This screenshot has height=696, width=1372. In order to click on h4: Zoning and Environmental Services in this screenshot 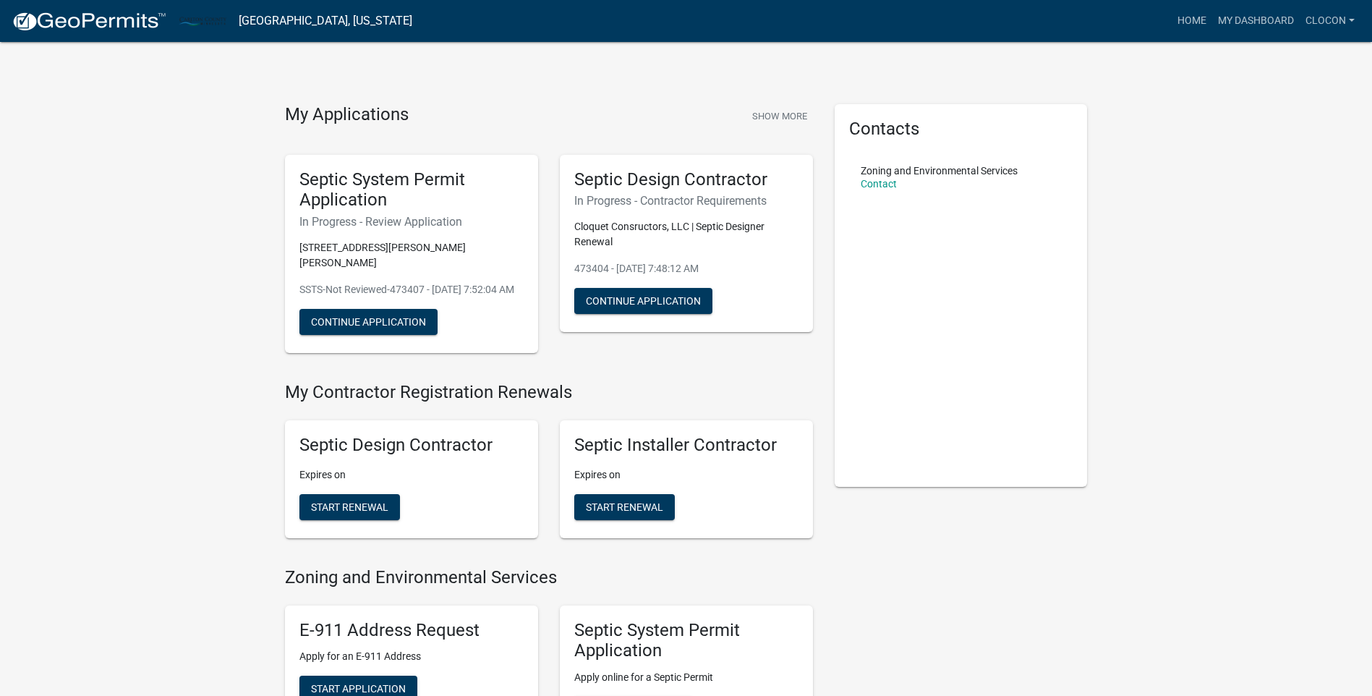, I will do `click(549, 577)`.